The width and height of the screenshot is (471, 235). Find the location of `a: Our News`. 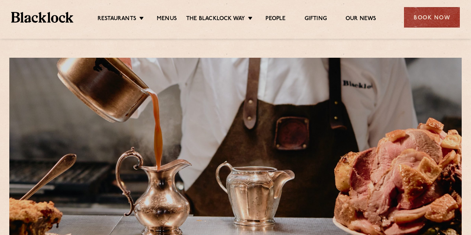

a: Our News is located at coordinates (361, 19).